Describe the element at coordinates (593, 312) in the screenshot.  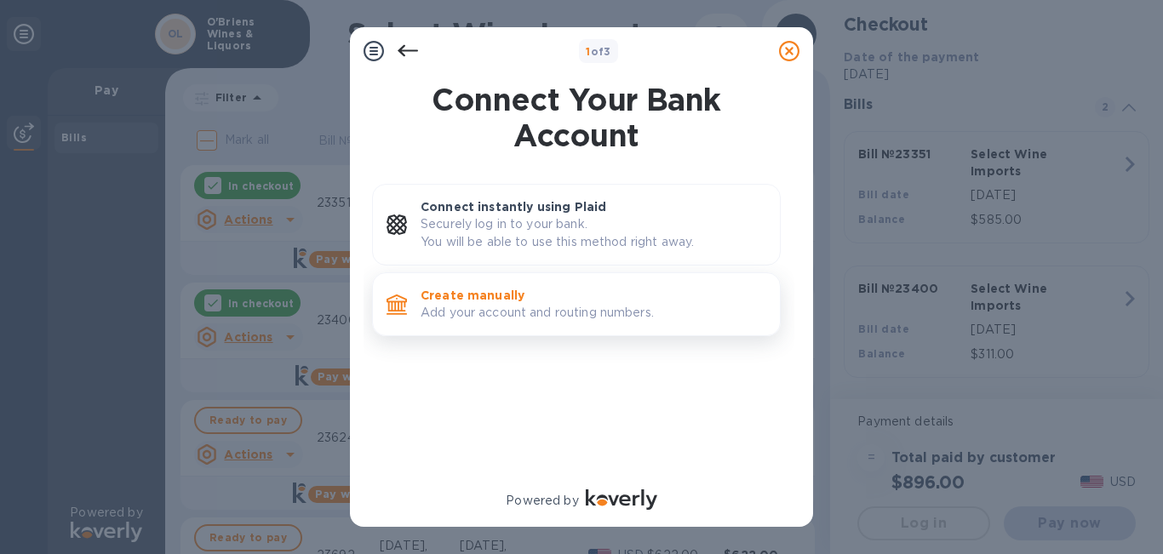
I see `p: Add your account and routing numbers.` at that location.